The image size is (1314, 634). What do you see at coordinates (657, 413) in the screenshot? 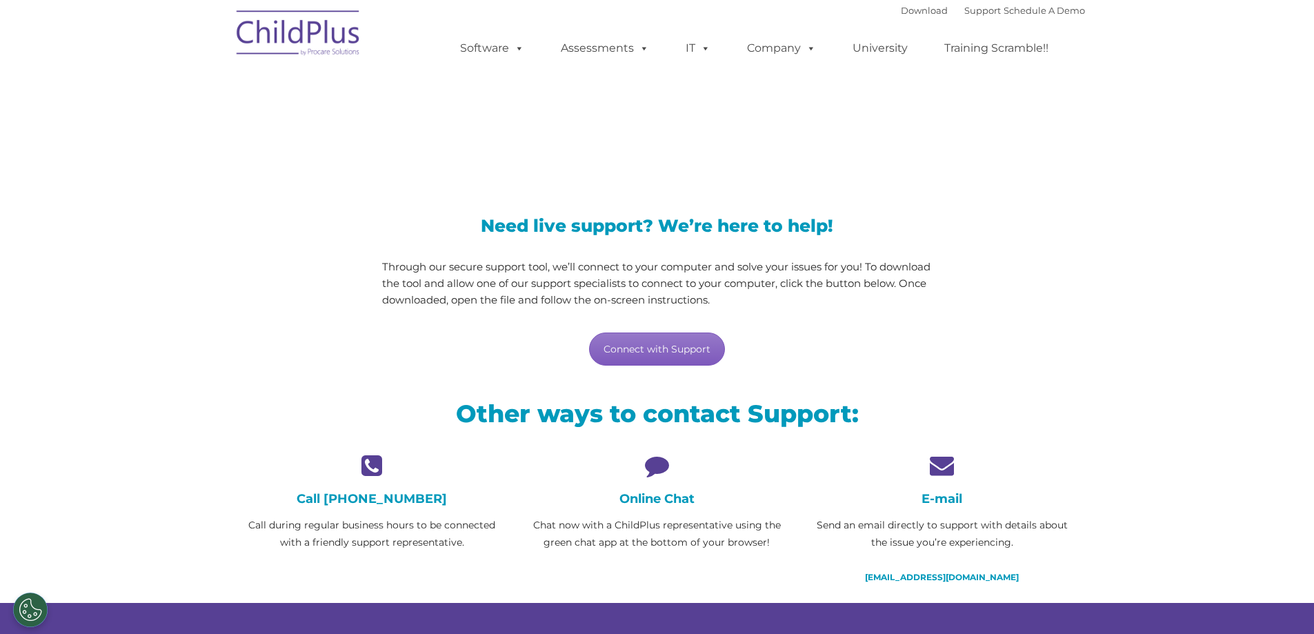
I see `h2: Other ways to contact Support:` at bounding box center [657, 413].